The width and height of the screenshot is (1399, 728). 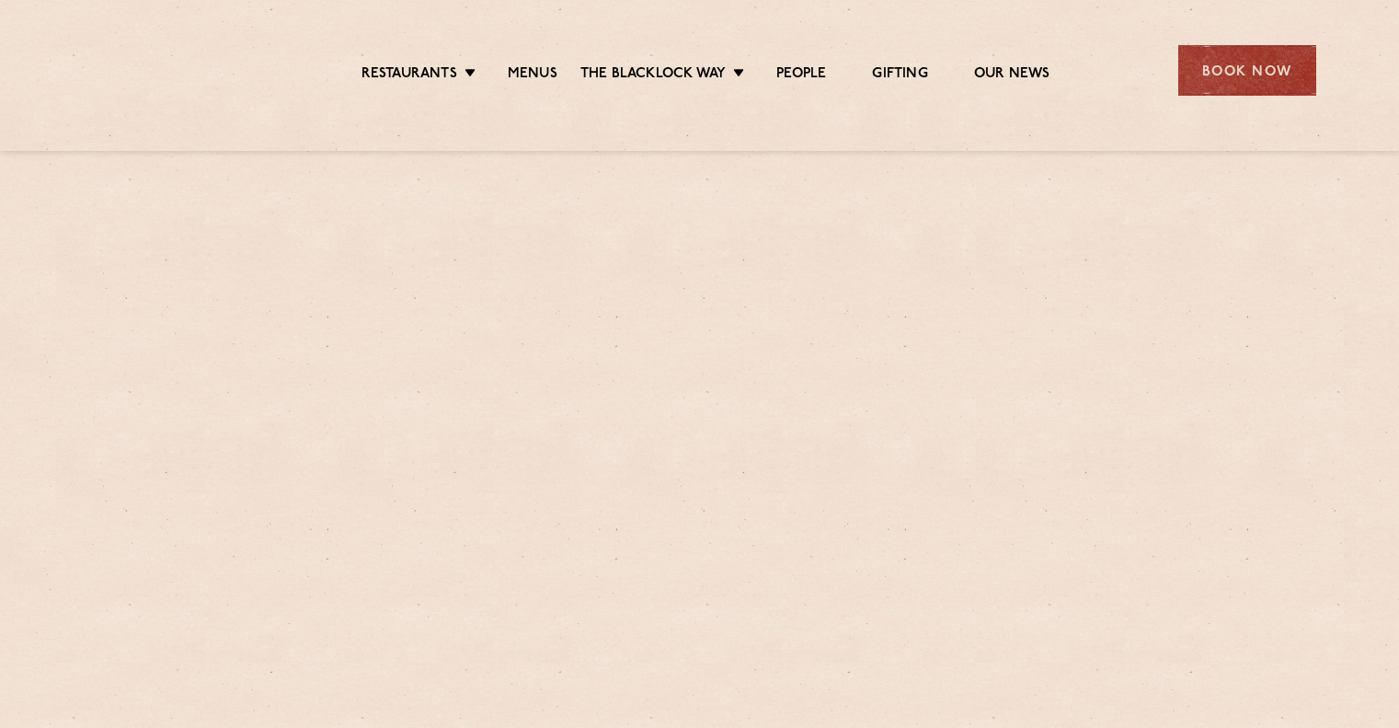 I want to click on a: Gifting, so click(x=900, y=75).